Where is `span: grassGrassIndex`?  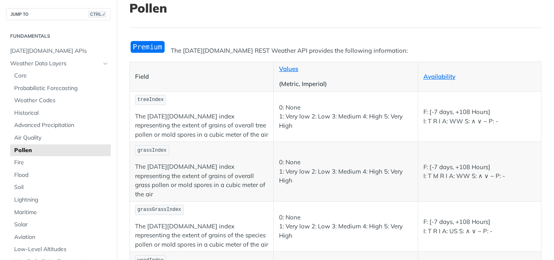 span: grassGrassIndex is located at coordinates (159, 210).